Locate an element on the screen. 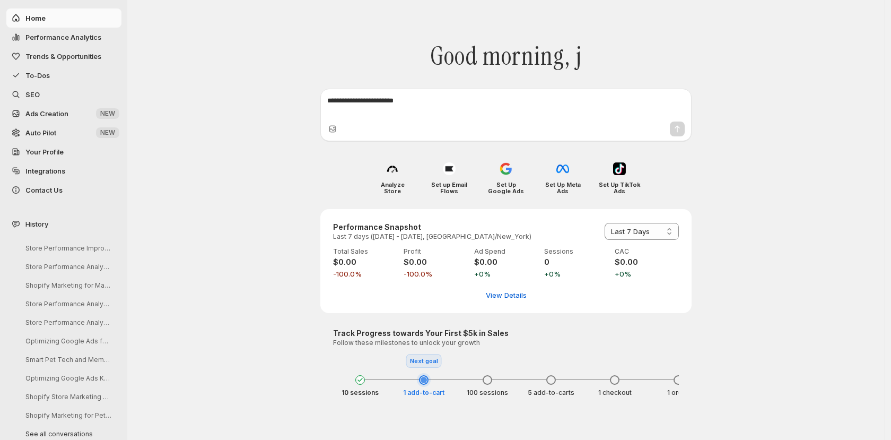 Image resolution: width=891 pixels, height=440 pixels. span: Performance Analytics is located at coordinates (63, 37).